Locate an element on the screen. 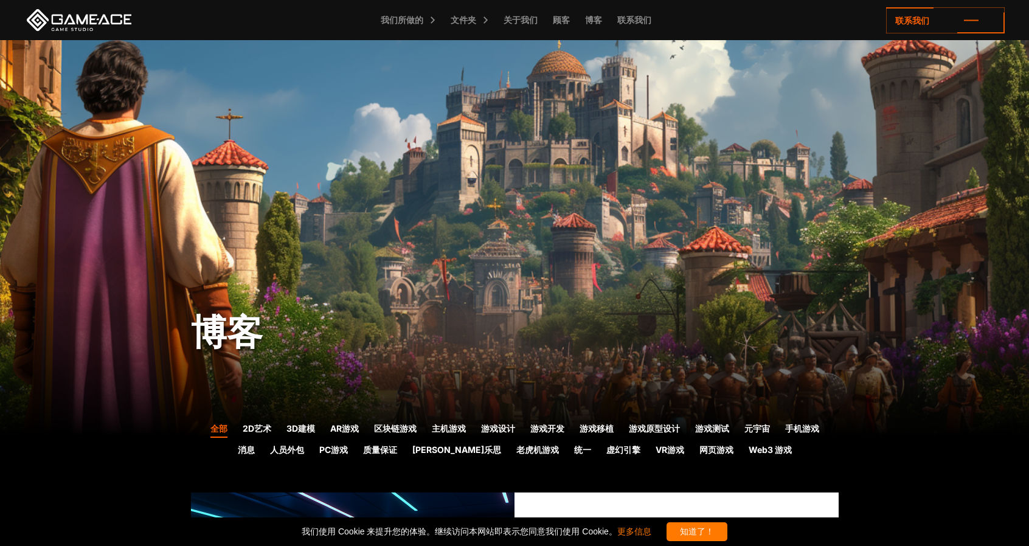 Image resolution: width=1029 pixels, height=546 pixels. a: 3D建模 is located at coordinates (300, 430).